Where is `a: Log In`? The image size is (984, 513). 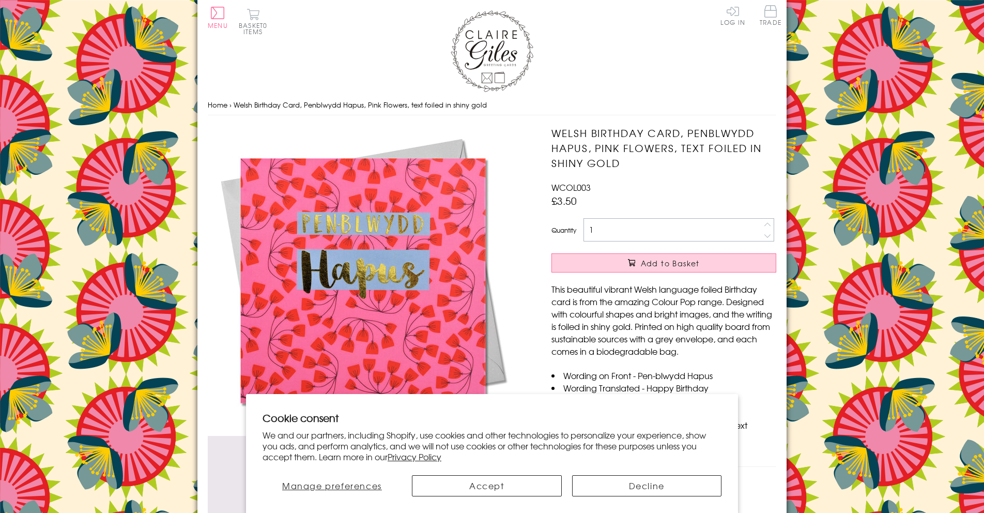
a: Log In is located at coordinates (733, 15).